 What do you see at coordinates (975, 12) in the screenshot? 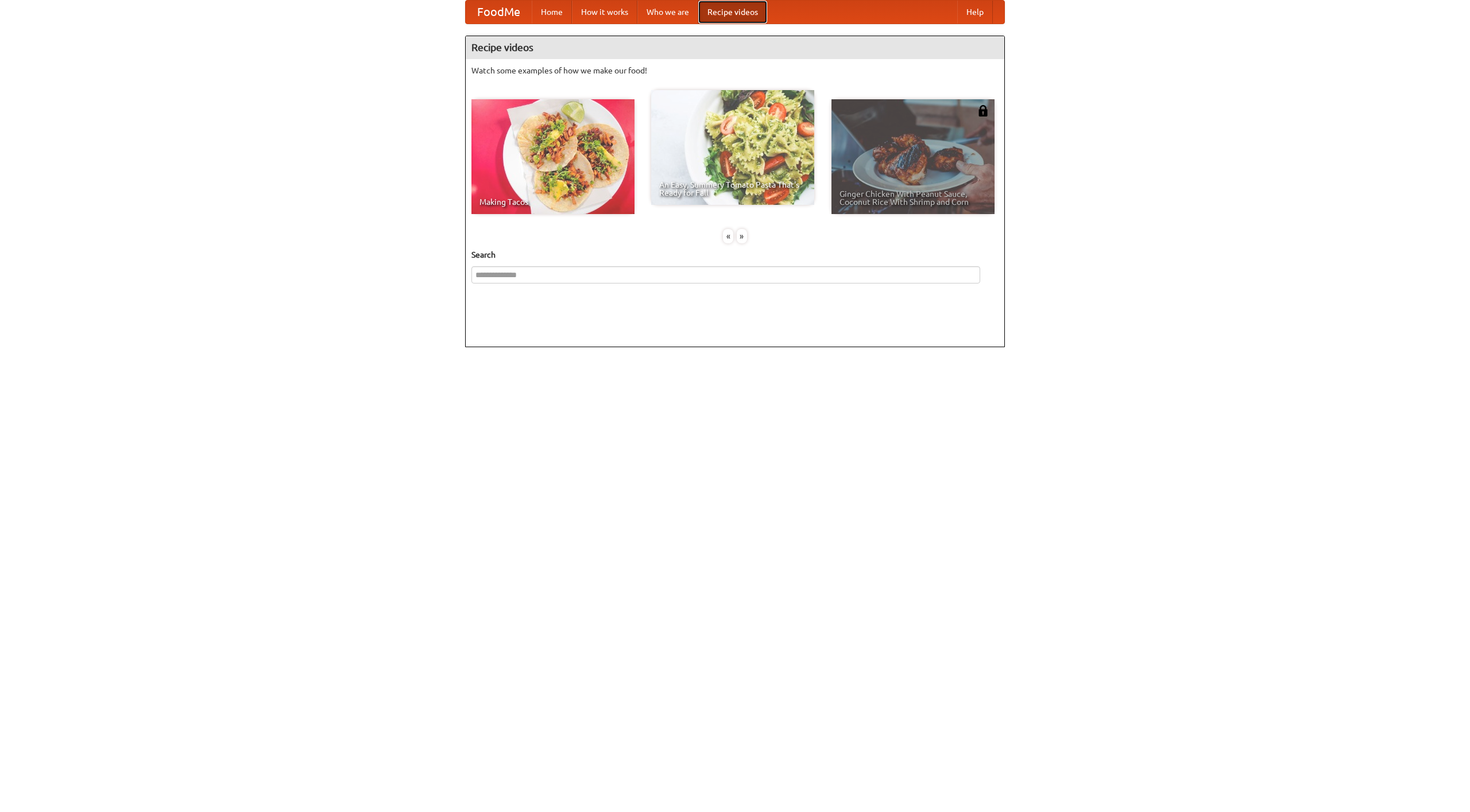
I see `a: Help` at bounding box center [975, 12].